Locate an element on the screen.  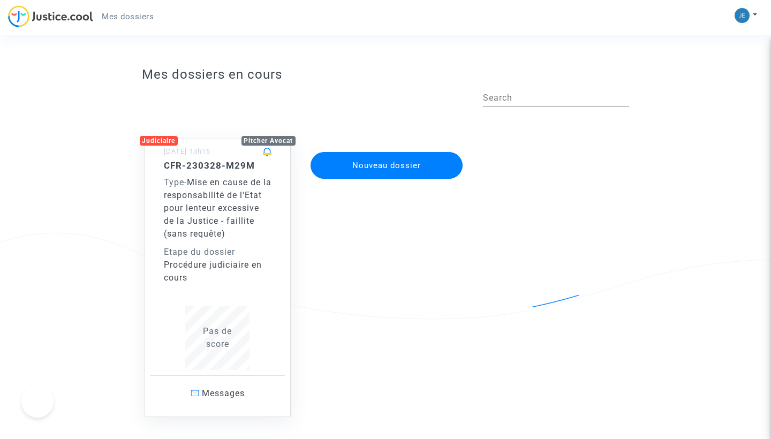
a: Mes dossiers is located at coordinates (127, 17).